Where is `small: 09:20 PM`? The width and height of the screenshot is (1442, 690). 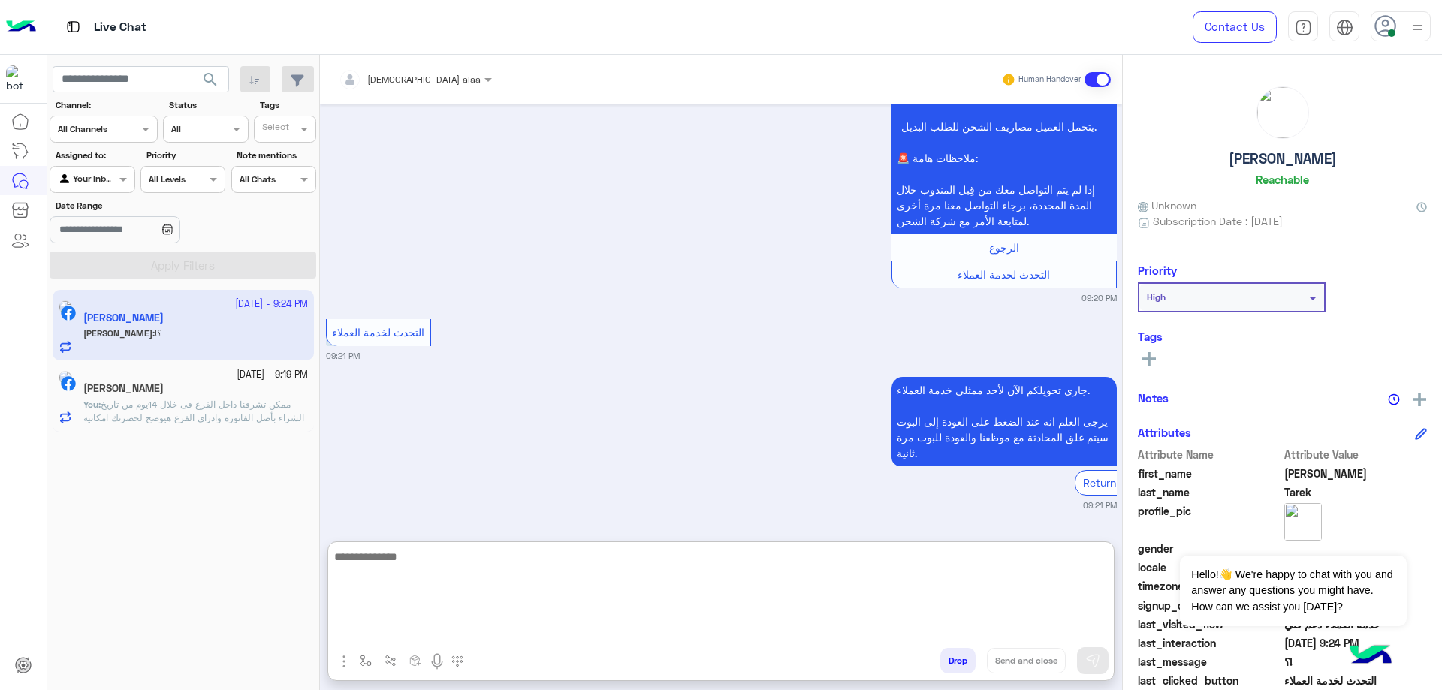 small: 09:20 PM is located at coordinates (1099, 298).